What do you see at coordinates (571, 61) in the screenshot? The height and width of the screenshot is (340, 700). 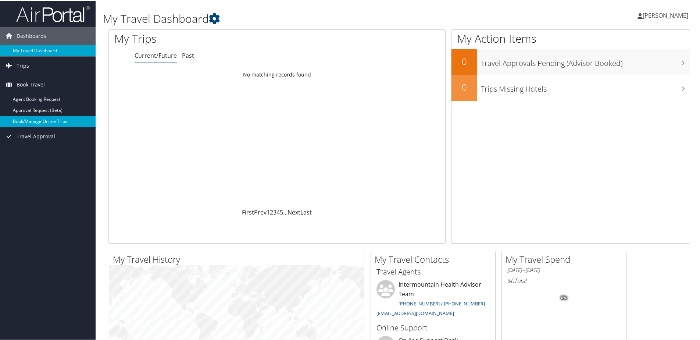 I see `a: 0Travel Approvals Pending (Advisor Booked)` at bounding box center [571, 61].